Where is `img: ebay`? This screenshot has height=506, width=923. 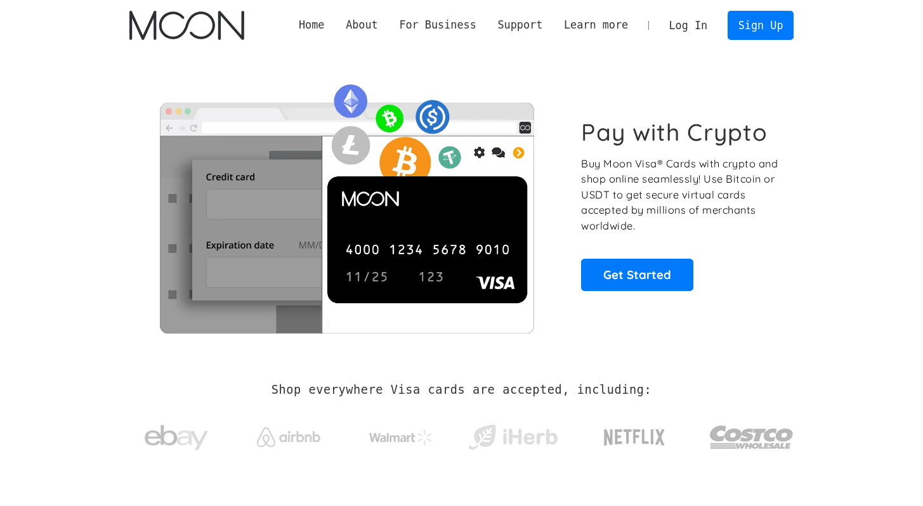
img: ebay is located at coordinates (176, 438).